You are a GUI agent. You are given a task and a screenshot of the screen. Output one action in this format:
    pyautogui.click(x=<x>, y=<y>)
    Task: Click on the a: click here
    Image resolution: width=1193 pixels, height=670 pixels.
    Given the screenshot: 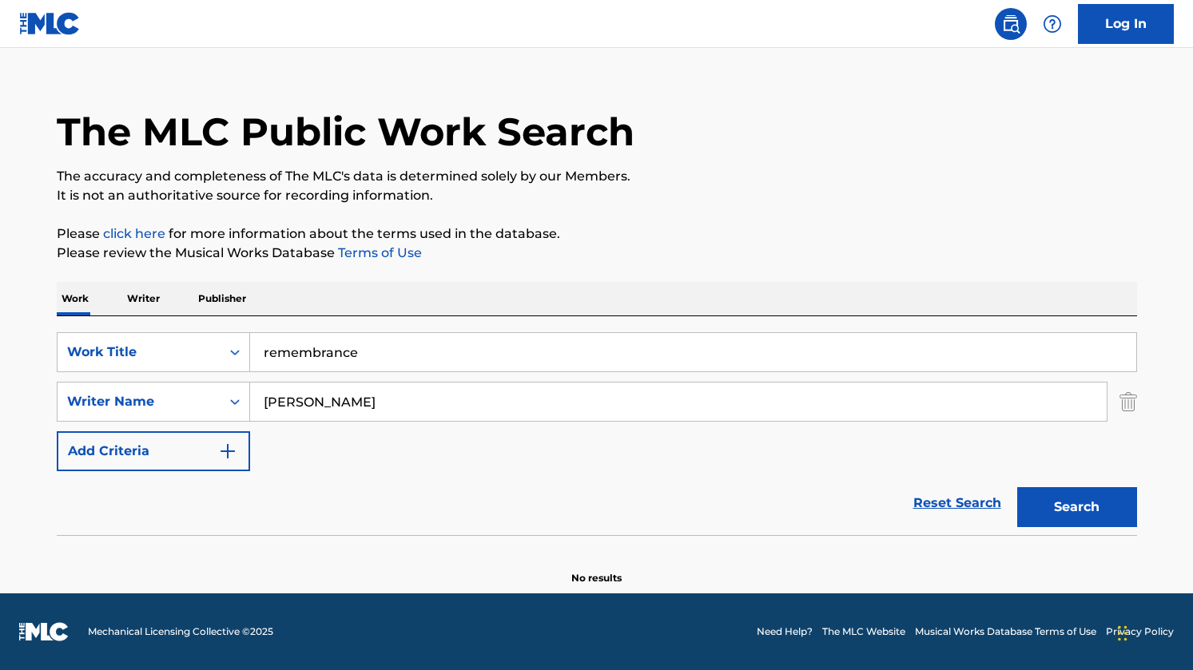 What is the action you would take?
    pyautogui.click(x=134, y=233)
    